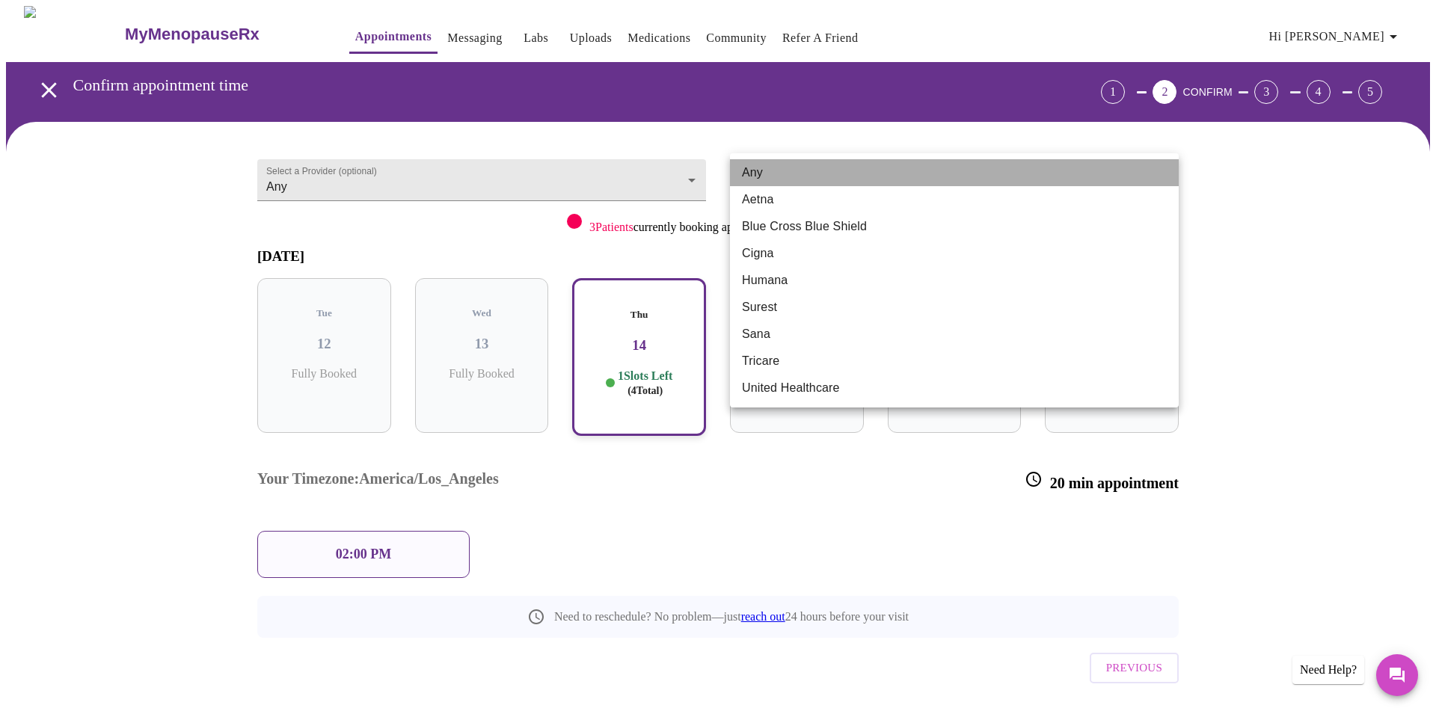  What do you see at coordinates (954, 280) in the screenshot?
I see `li: Humana` at bounding box center [954, 280].